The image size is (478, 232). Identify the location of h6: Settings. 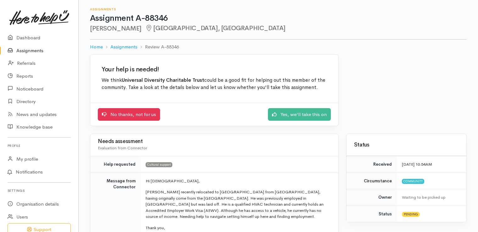
(39, 191).